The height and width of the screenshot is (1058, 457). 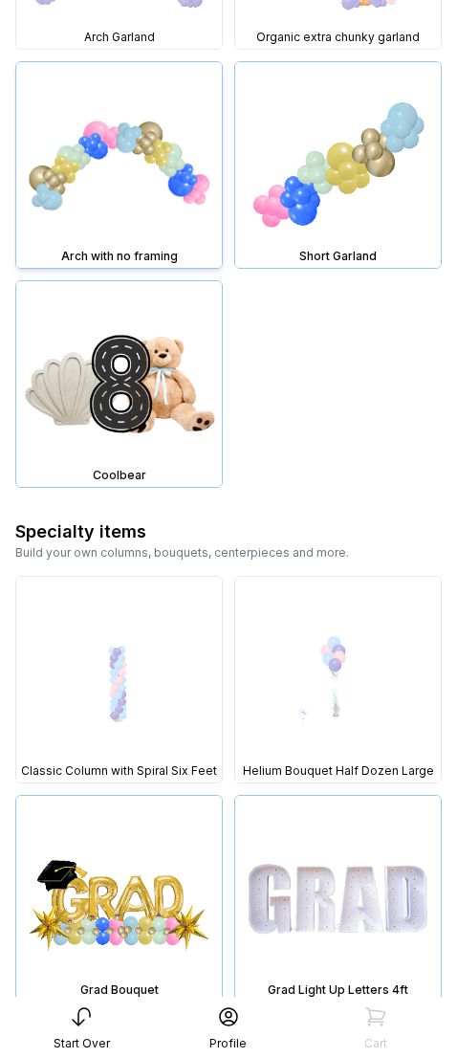 I want to click on div: Build your own columns, bouquets, centerpieces and more., so click(x=229, y=553).